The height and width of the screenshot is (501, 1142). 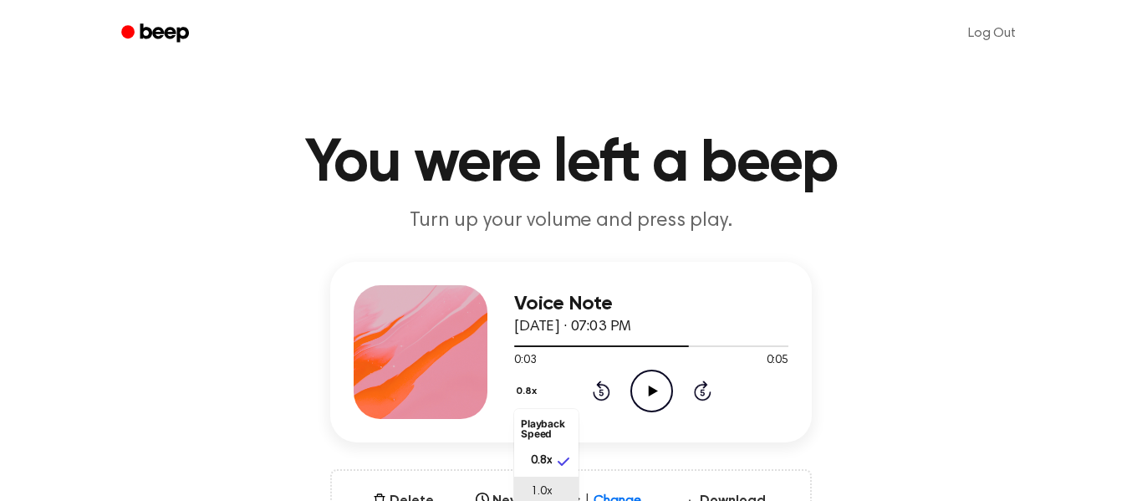 What do you see at coordinates (156, 33) in the screenshot?
I see `a: Beep` at bounding box center [156, 33].